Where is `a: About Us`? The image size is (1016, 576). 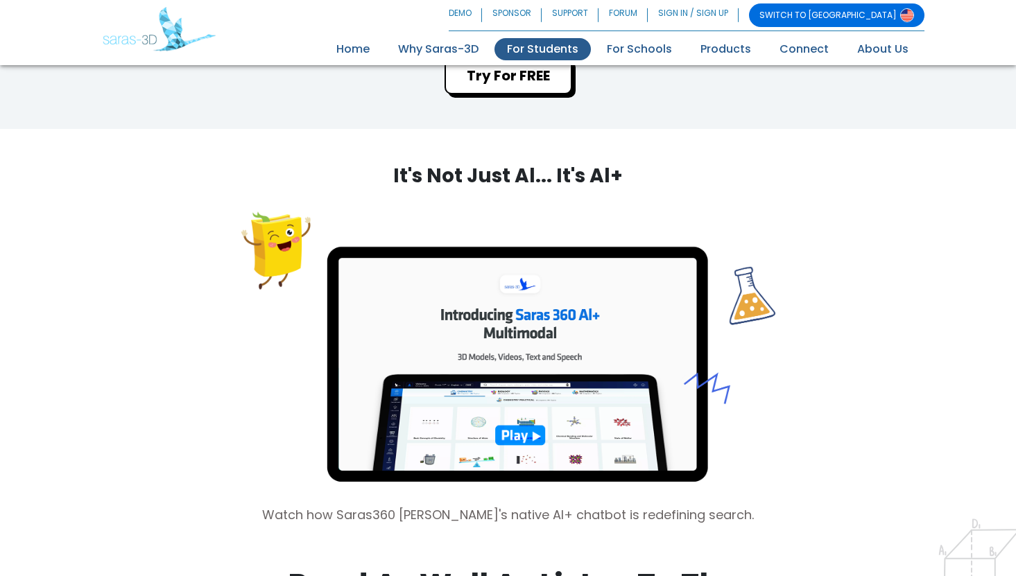
a: About Us is located at coordinates (883, 49).